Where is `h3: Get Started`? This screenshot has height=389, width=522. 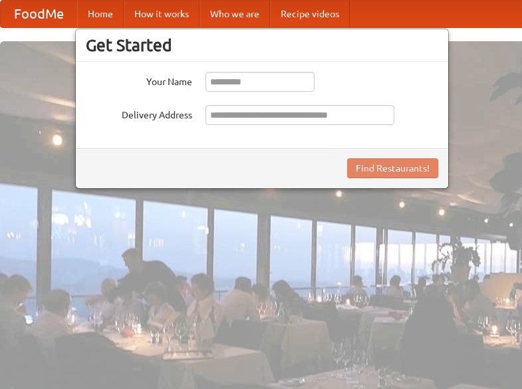 h3: Get Started is located at coordinates (262, 45).